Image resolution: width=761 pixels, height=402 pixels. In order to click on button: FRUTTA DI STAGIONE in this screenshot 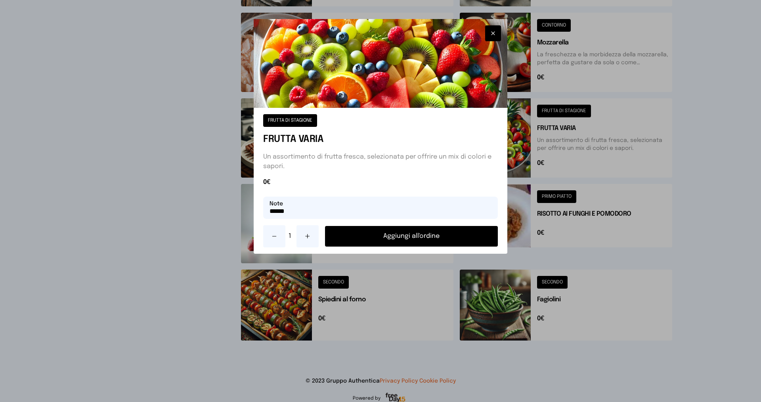, I will do `click(290, 121)`.